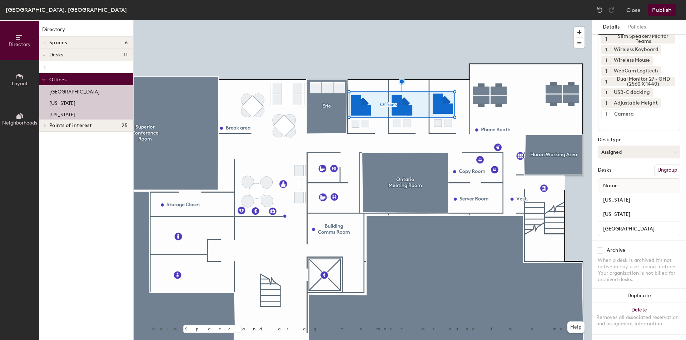 Image resolution: width=686 pixels, height=340 pixels. I want to click on div: Adjustable Height, so click(635, 103).